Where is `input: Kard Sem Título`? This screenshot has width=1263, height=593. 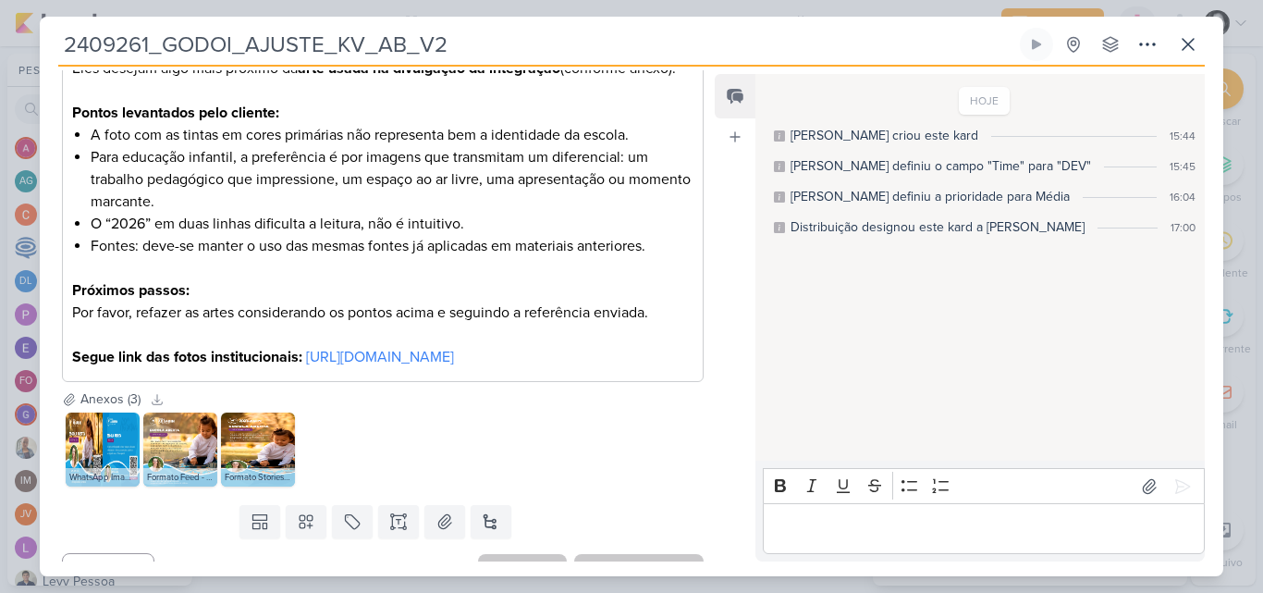
input: Kard Sem Título is located at coordinates (537, 44).